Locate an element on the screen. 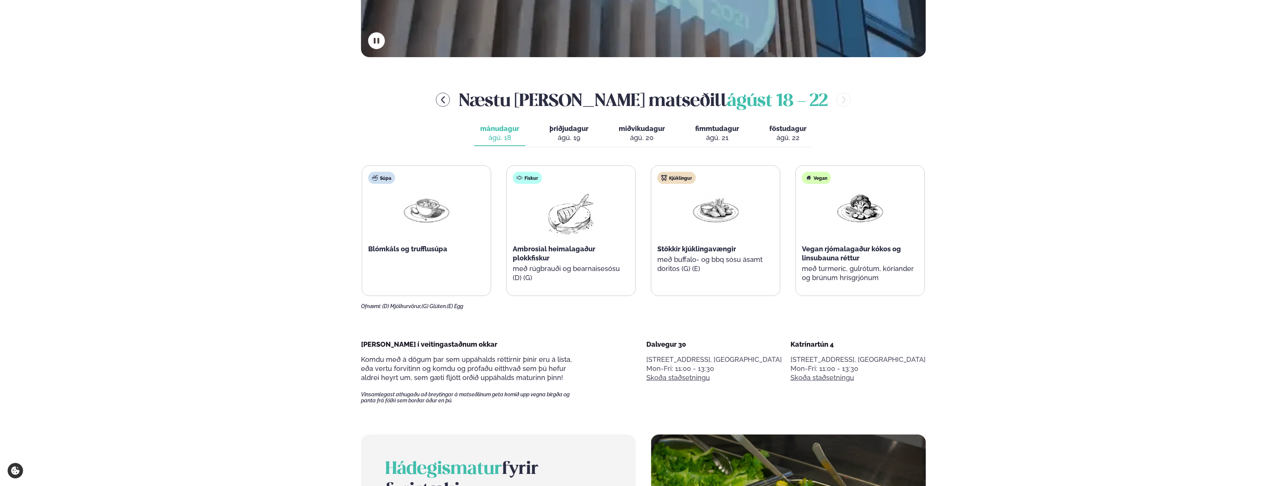  img: Vegan.png is located at coordinates (860, 207).